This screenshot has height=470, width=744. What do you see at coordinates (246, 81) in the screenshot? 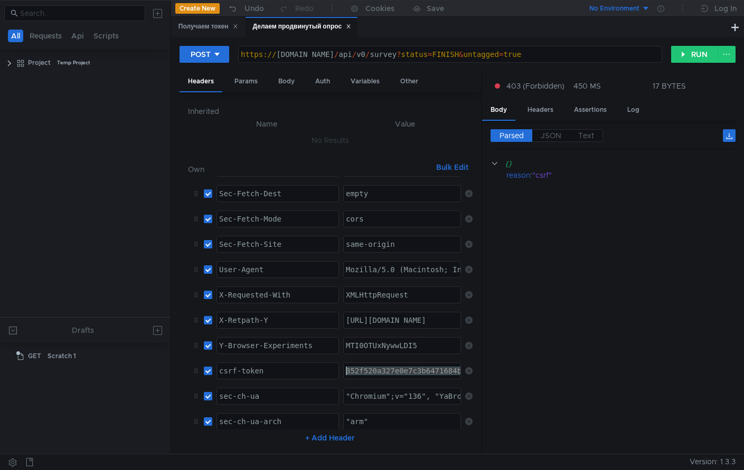
I see `div: Params` at bounding box center [246, 81].